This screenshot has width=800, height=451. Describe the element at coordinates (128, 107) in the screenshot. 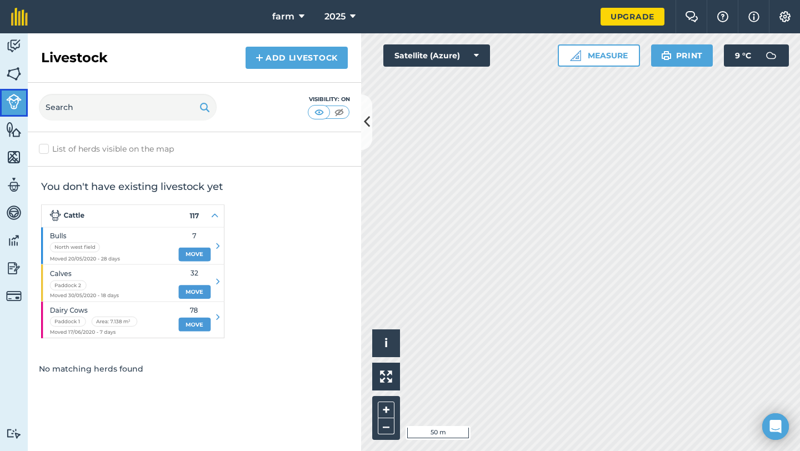

I see `input: Search` at that location.